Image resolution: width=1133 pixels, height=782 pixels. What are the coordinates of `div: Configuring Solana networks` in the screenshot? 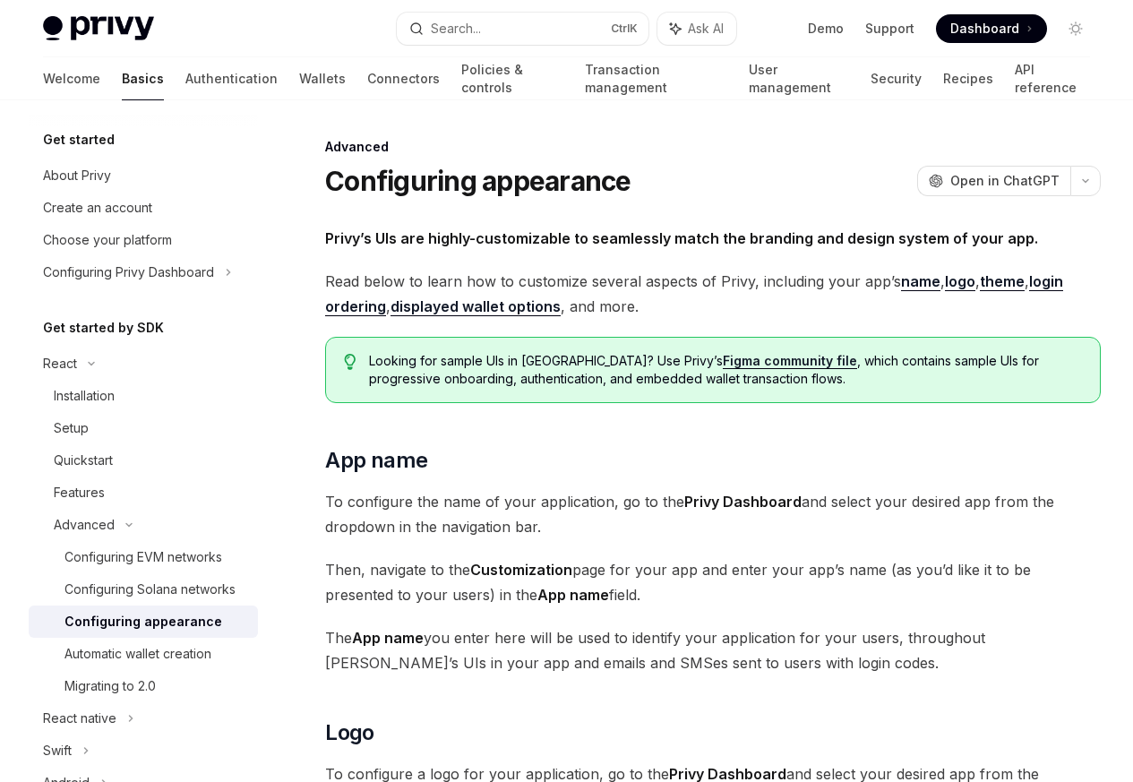 It's located at (150, 589).